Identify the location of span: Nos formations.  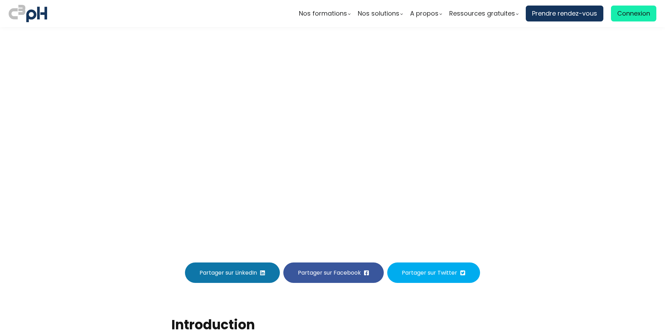
(323, 14).